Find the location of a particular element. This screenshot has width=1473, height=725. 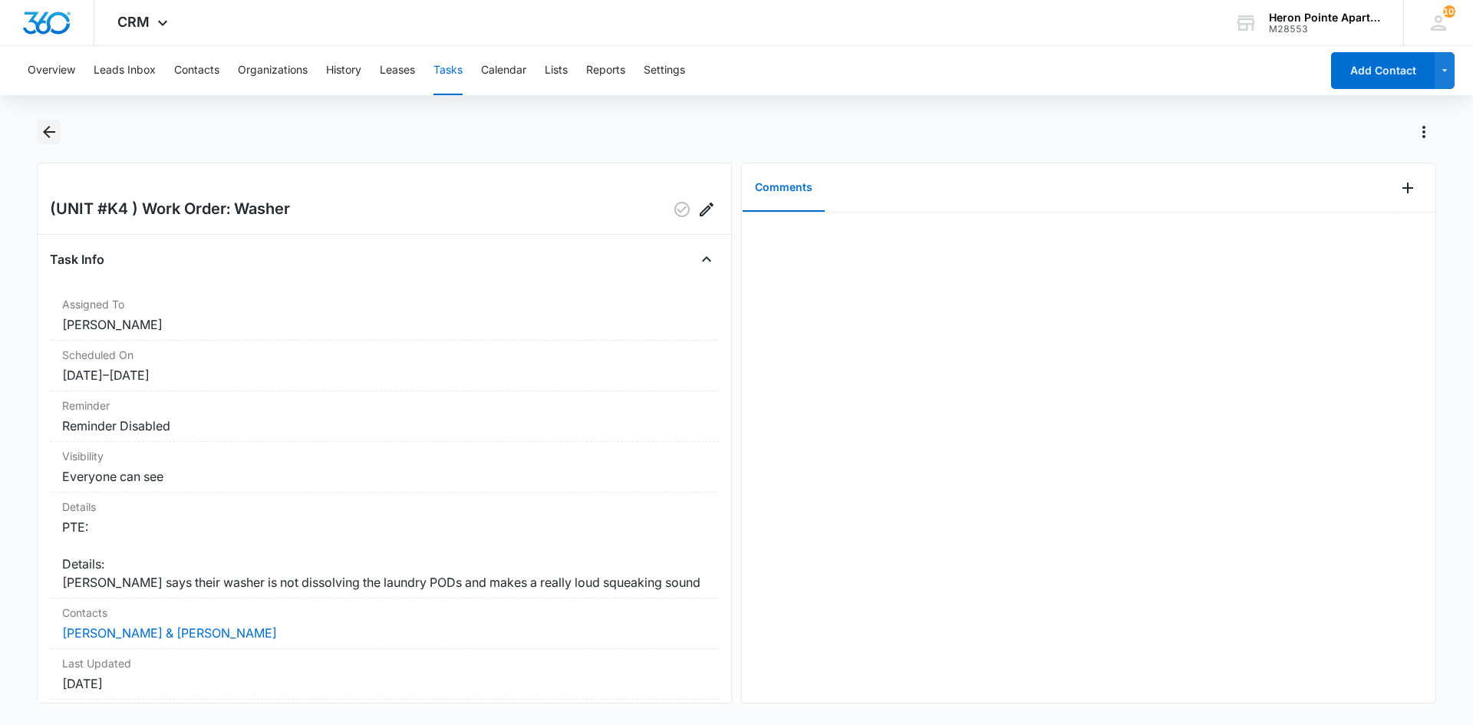

div: account id is located at coordinates (1325, 29).